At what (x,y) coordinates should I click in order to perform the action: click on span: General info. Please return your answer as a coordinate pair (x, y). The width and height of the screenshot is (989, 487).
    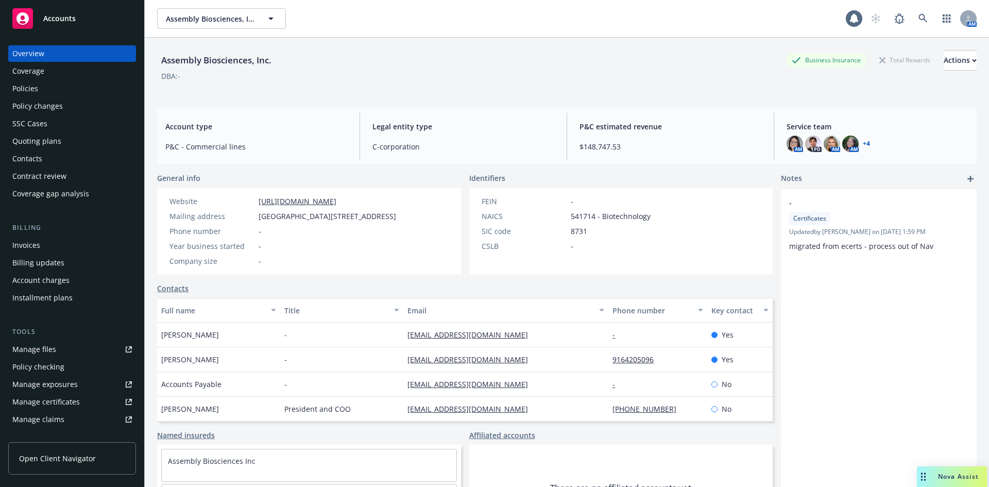
    Looking at the image, I should click on (179, 178).